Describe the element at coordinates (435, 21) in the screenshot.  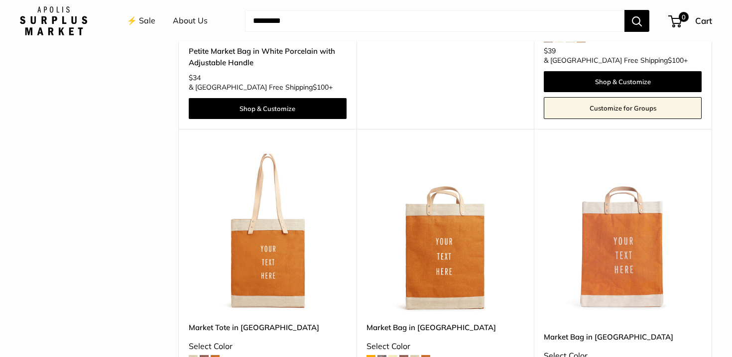
I see `input: Search...` at that location.